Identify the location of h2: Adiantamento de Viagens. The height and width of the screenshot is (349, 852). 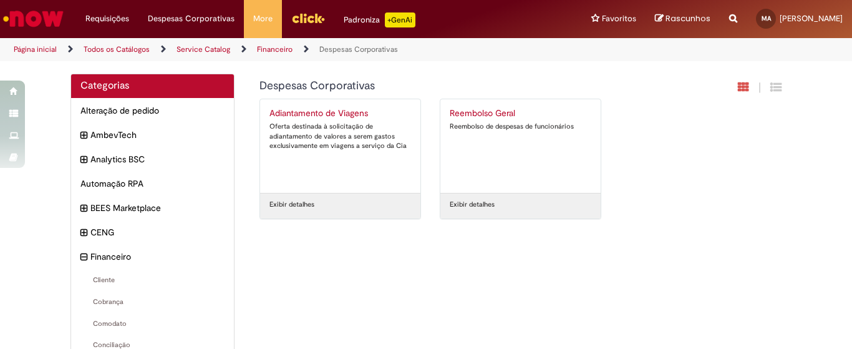
(340, 114).